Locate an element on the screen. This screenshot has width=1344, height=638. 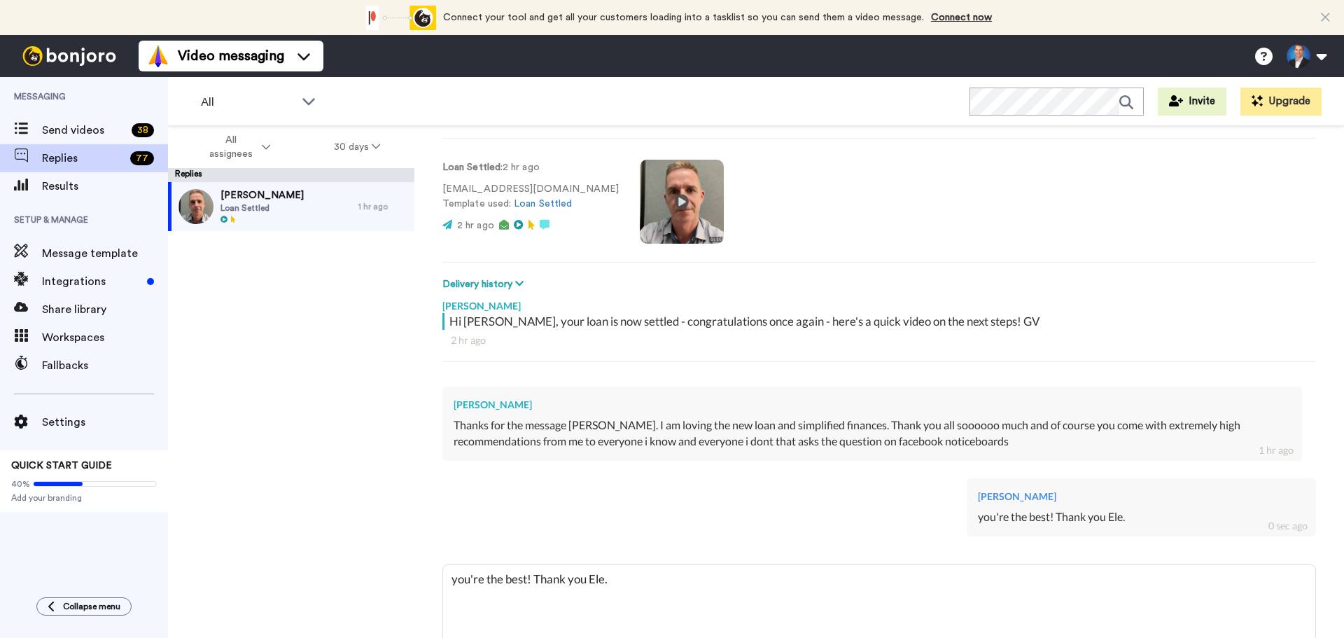
span: QUICK START GUIDE is located at coordinates (62, 465).